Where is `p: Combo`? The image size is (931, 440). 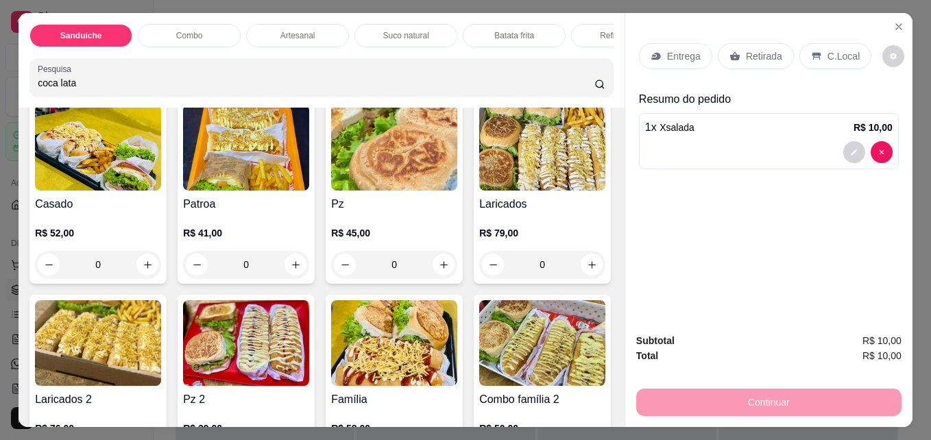 p: Combo is located at coordinates (189, 36).